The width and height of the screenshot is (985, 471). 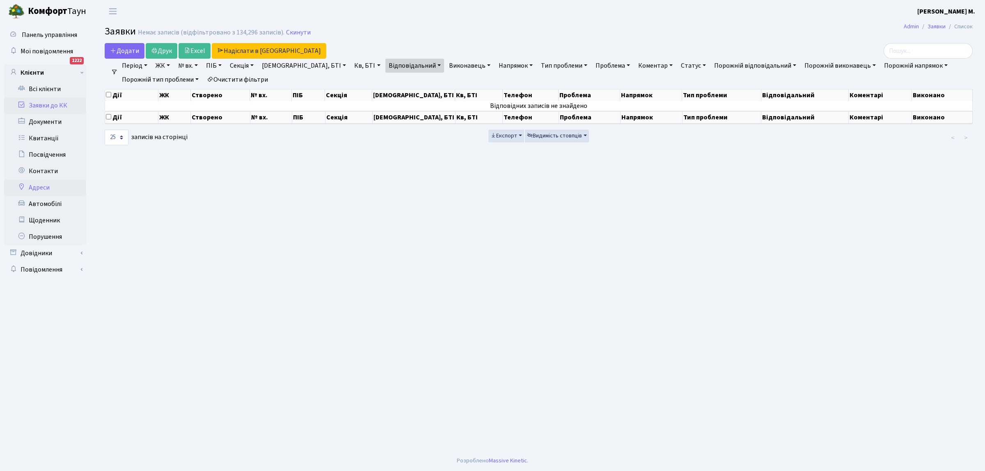 I want to click on div: Немає записів (відфільтровано з 134,296 записів)., so click(x=211, y=32).